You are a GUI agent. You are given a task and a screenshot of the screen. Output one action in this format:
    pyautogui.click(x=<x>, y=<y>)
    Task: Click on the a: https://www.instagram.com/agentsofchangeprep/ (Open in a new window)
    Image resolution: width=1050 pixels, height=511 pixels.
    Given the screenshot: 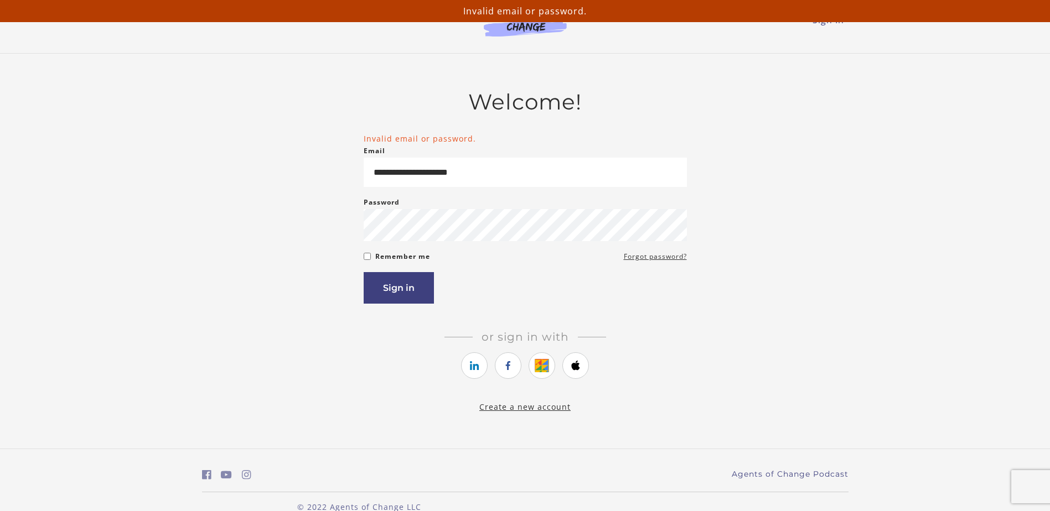 What is the action you would take?
    pyautogui.click(x=246, y=475)
    